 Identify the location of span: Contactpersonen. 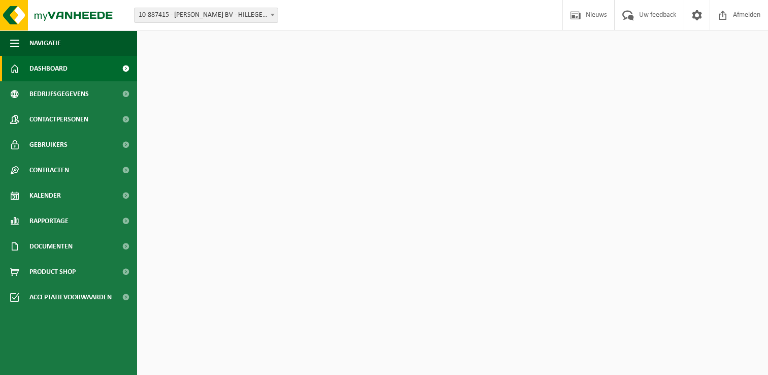
(59, 119).